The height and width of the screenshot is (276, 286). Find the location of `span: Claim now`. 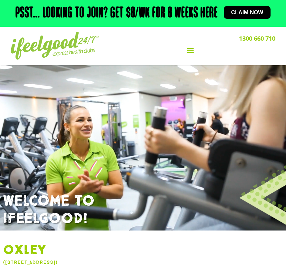

span: Claim now is located at coordinates (247, 12).